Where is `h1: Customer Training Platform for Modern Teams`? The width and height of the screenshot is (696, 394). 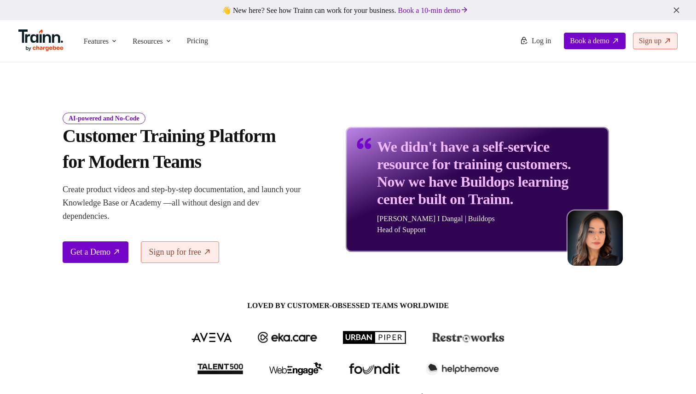
h1: Customer Training Platform for Modern Teams is located at coordinates (185, 149).